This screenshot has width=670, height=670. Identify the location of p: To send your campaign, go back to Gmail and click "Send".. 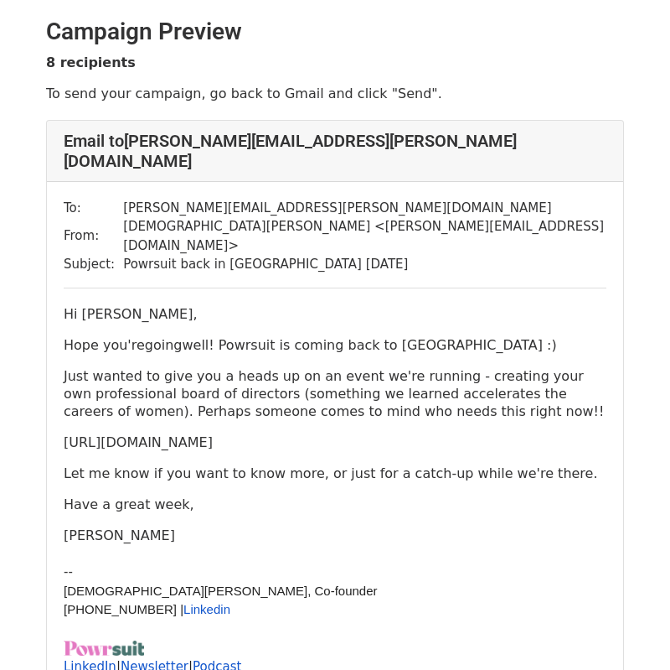
(335, 93).